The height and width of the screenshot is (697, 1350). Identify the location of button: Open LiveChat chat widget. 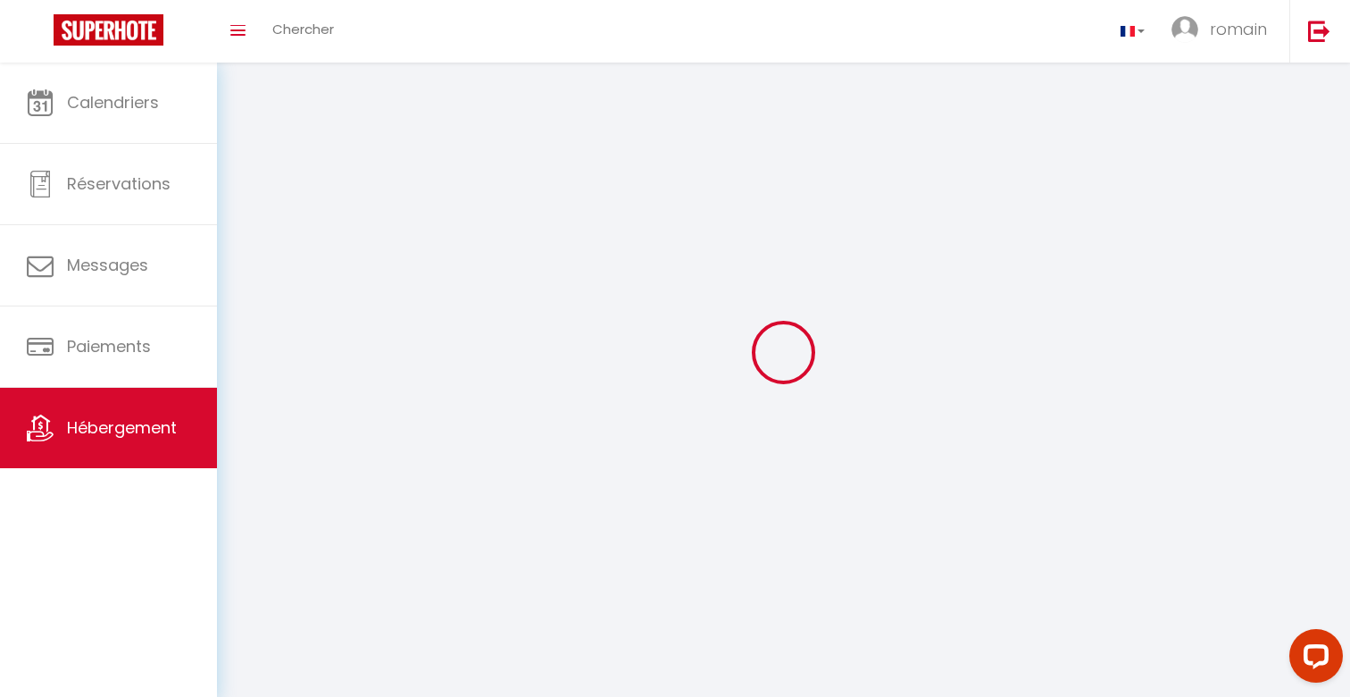
(41, 34).